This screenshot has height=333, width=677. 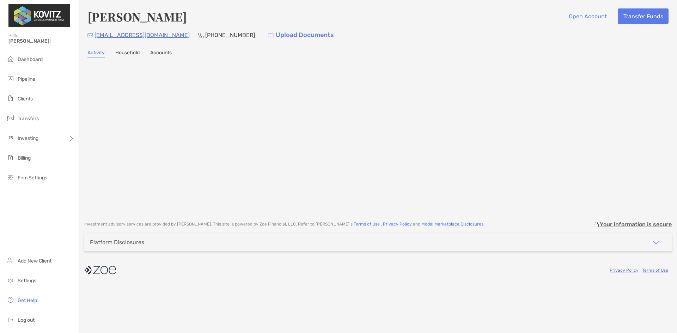 I want to click on a: Upload Documents, so click(x=301, y=35).